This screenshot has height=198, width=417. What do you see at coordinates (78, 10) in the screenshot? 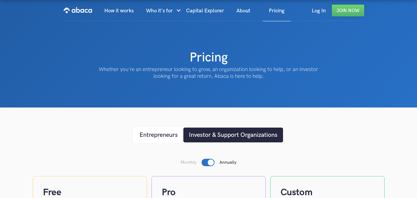
I see `a: home` at bounding box center [78, 10].